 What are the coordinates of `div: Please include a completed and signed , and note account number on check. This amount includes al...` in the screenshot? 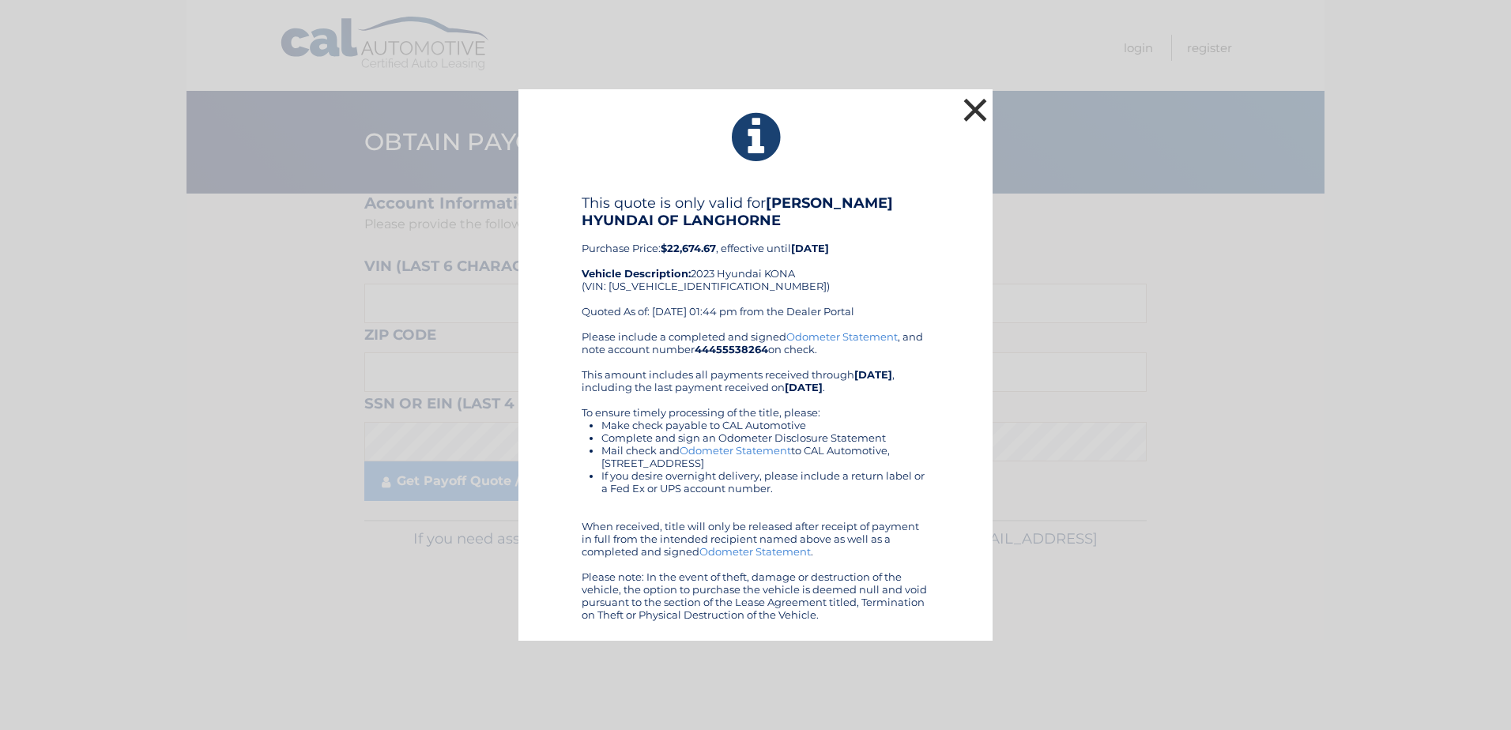 It's located at (756, 476).